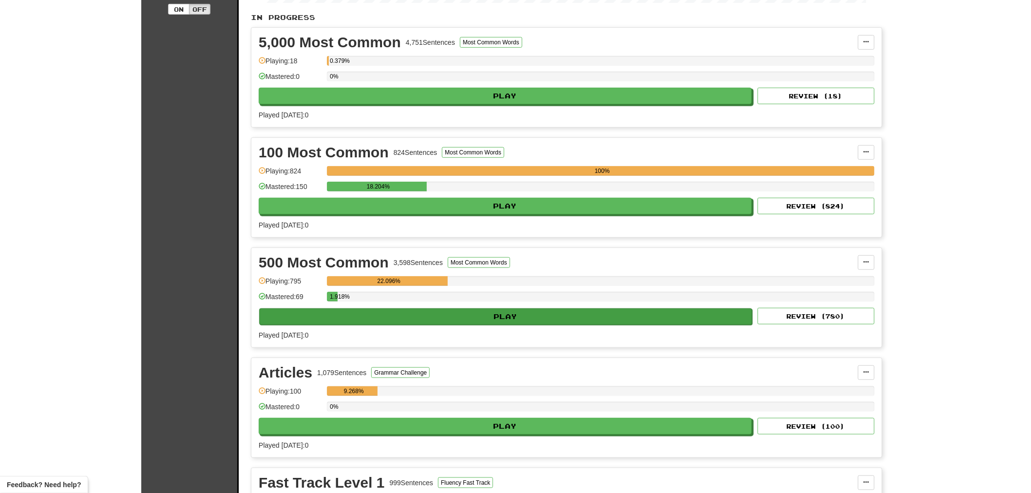 The width and height of the screenshot is (1031, 493). Describe the element at coordinates (816, 96) in the screenshot. I see `button: Review (18)` at that location.